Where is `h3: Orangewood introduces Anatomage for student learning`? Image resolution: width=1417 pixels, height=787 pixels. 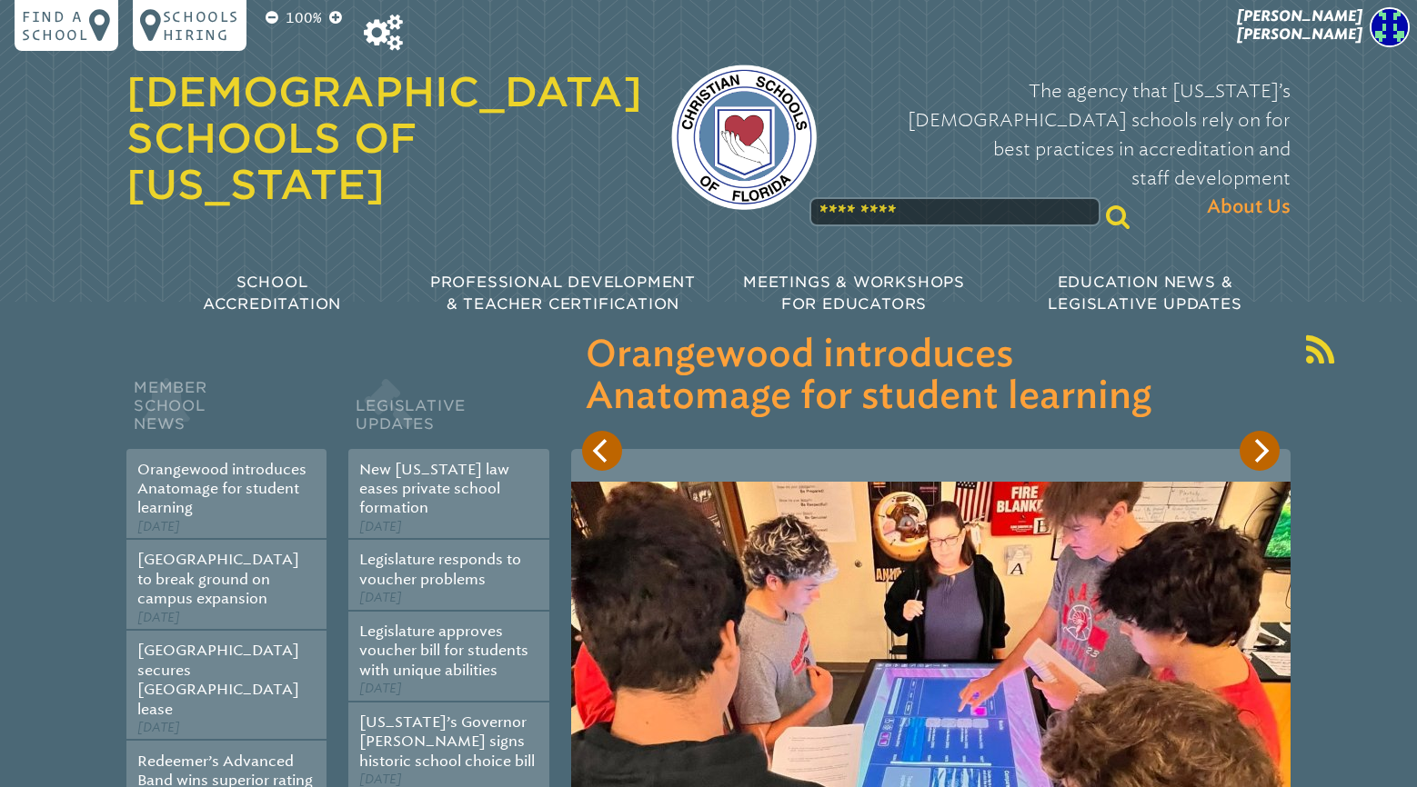
h3: Orangewood introduces Anatomage for student learning is located at coordinates (930, 376).